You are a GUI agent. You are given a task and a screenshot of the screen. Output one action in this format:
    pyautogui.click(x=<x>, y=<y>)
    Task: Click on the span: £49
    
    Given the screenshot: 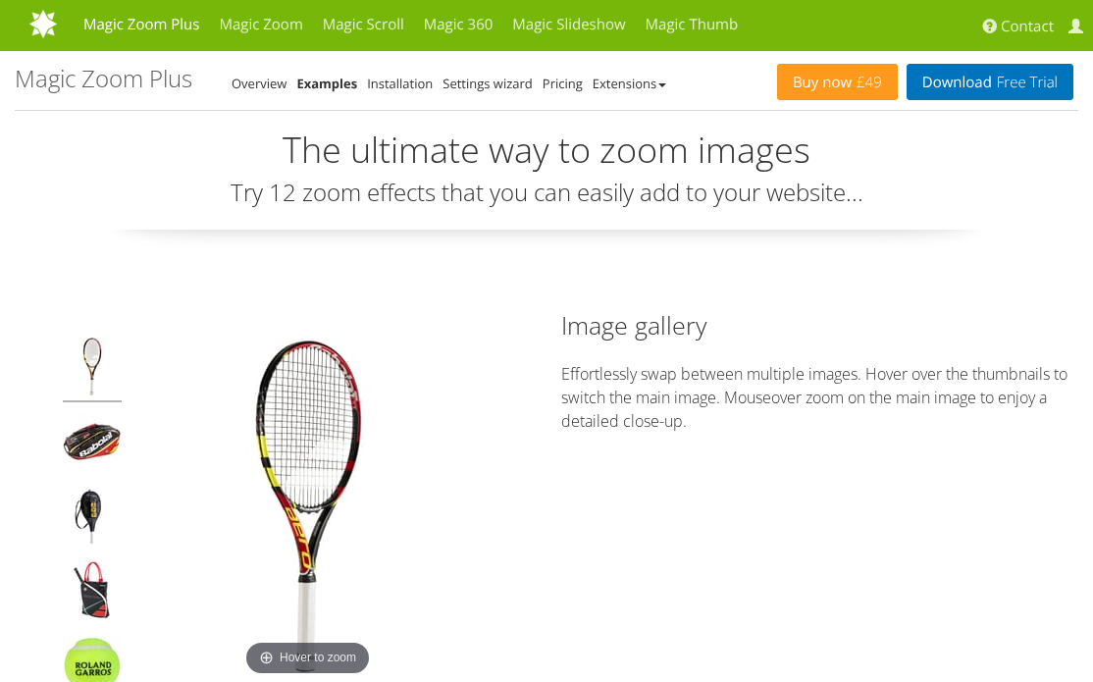 What is the action you would take?
    pyautogui.click(x=866, y=82)
    